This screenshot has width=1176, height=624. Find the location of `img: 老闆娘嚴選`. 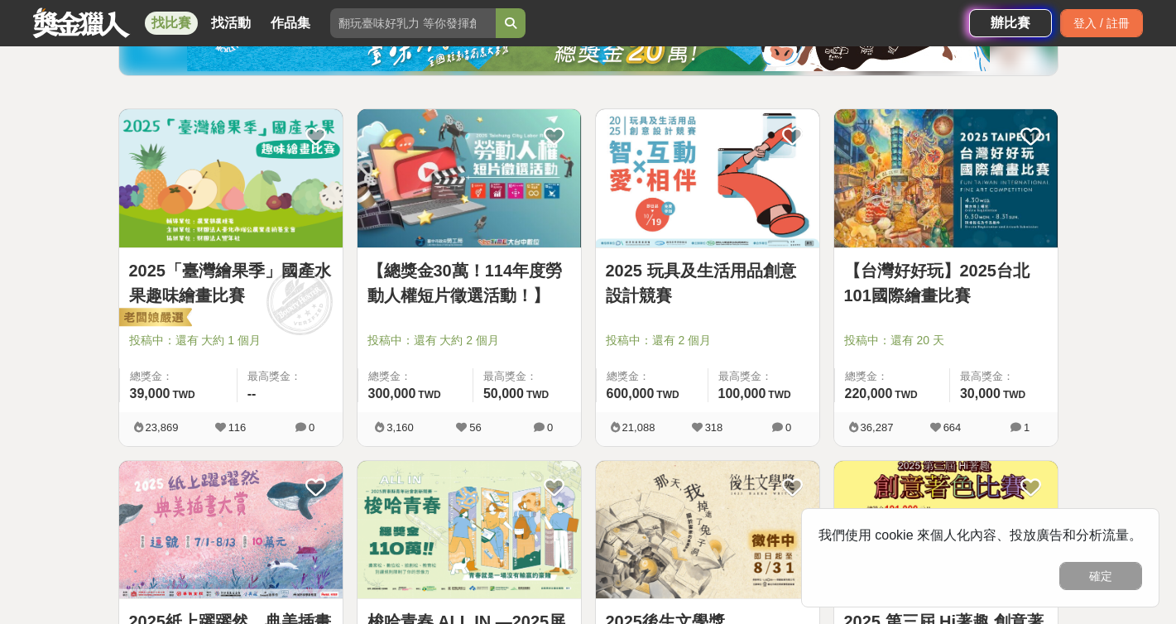

img: 老闆娘嚴選 is located at coordinates (154, 319).